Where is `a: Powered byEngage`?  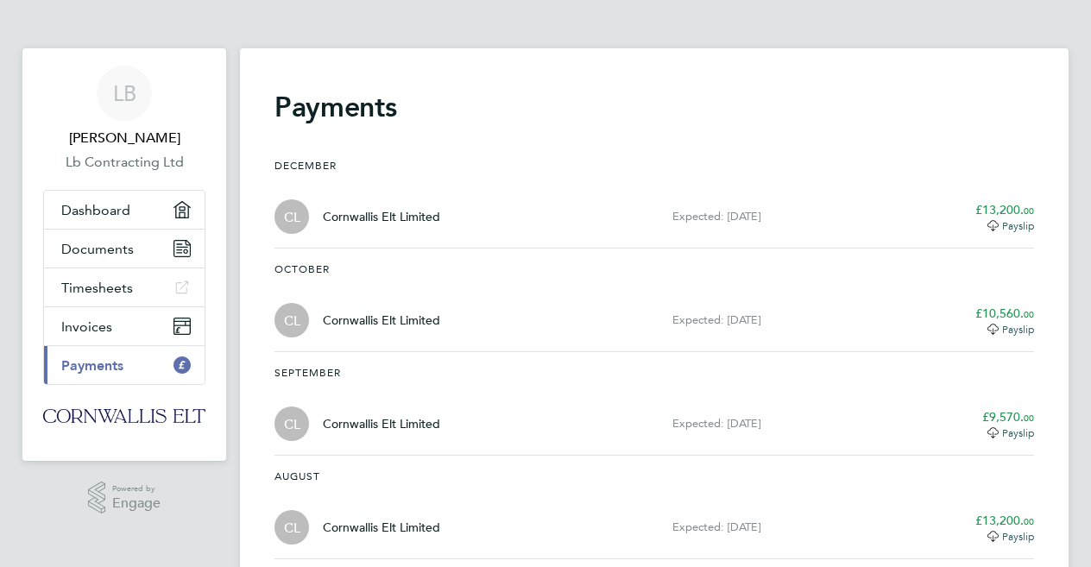 a: Powered byEngage is located at coordinates (124, 498).